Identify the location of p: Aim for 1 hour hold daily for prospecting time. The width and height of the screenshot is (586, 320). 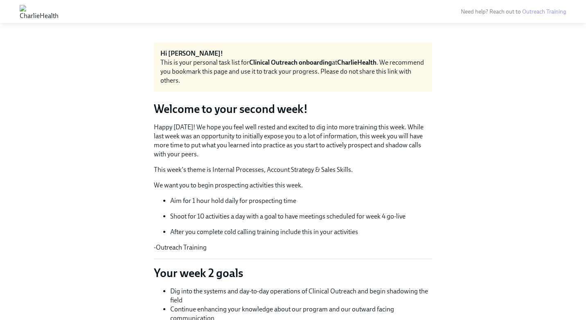
(301, 201).